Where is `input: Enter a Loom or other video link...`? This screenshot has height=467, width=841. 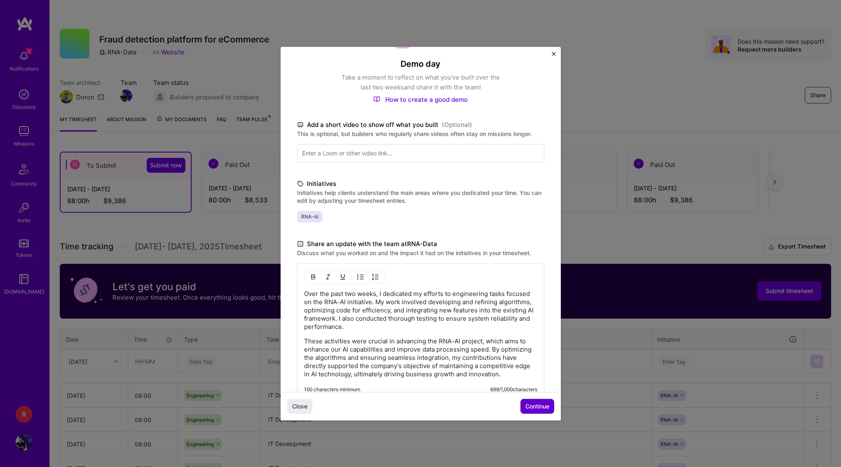
input: Enter a Loom or other video link... is located at coordinates (421, 153).